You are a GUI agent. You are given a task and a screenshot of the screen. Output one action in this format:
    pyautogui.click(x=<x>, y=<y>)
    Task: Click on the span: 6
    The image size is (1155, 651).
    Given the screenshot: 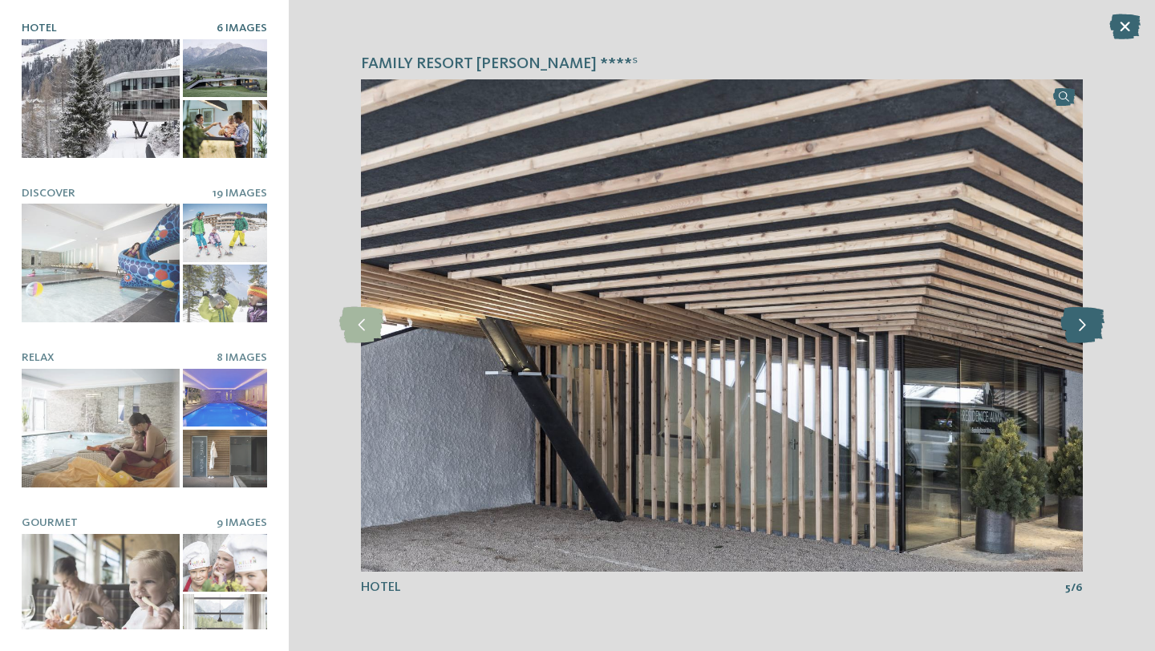 What is the action you would take?
    pyautogui.click(x=1078, y=588)
    